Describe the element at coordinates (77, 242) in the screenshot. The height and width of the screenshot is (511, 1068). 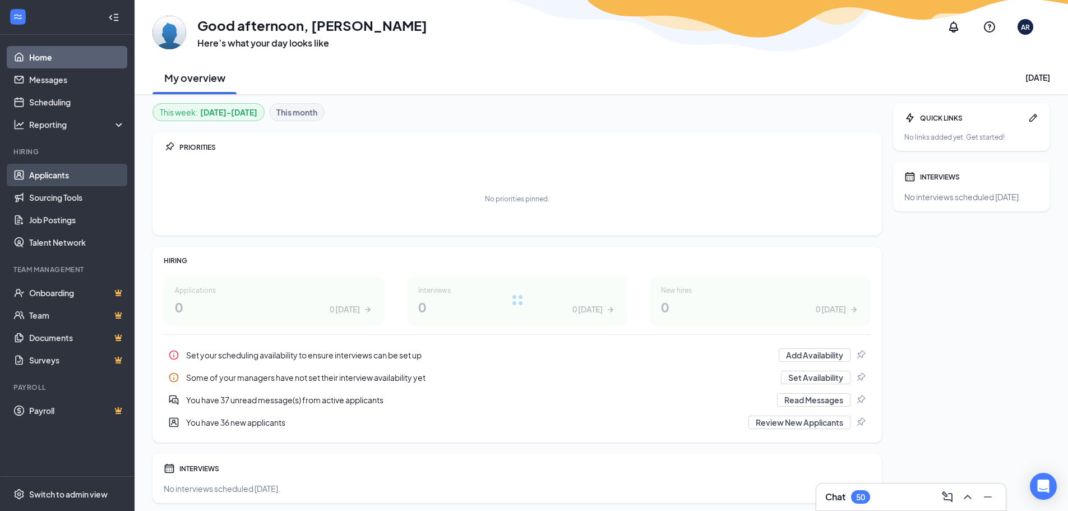
I see `a: Talent Network` at that location.